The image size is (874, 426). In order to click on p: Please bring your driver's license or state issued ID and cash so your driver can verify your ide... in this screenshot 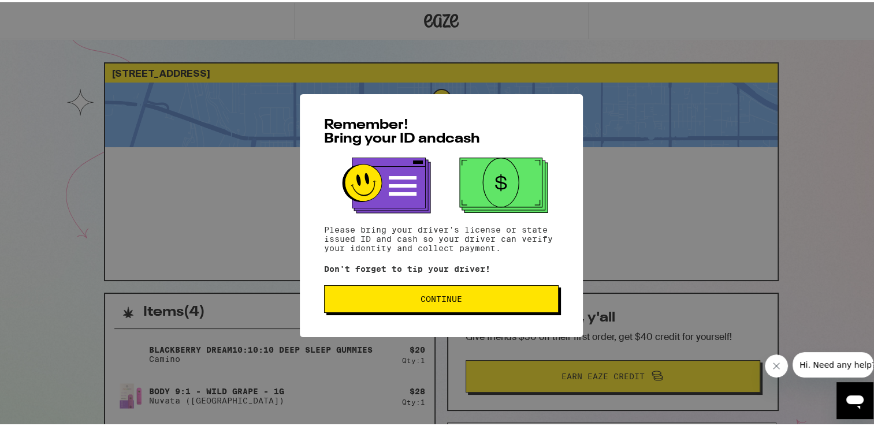, I will do `click(441, 237)`.